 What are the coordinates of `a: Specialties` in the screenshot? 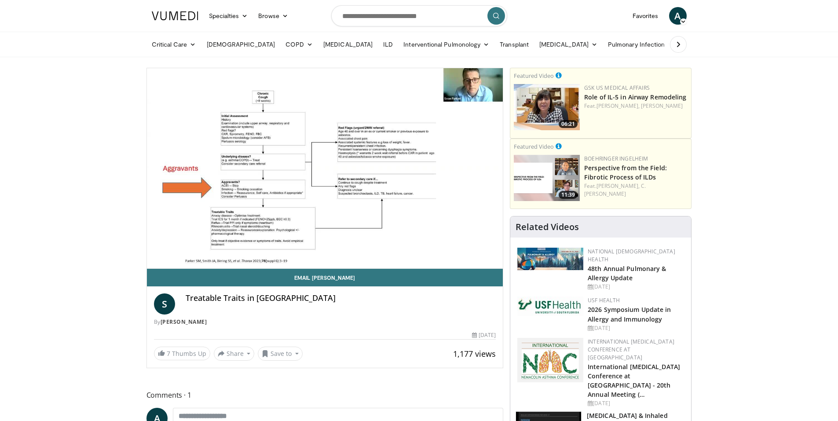 It's located at (228, 16).